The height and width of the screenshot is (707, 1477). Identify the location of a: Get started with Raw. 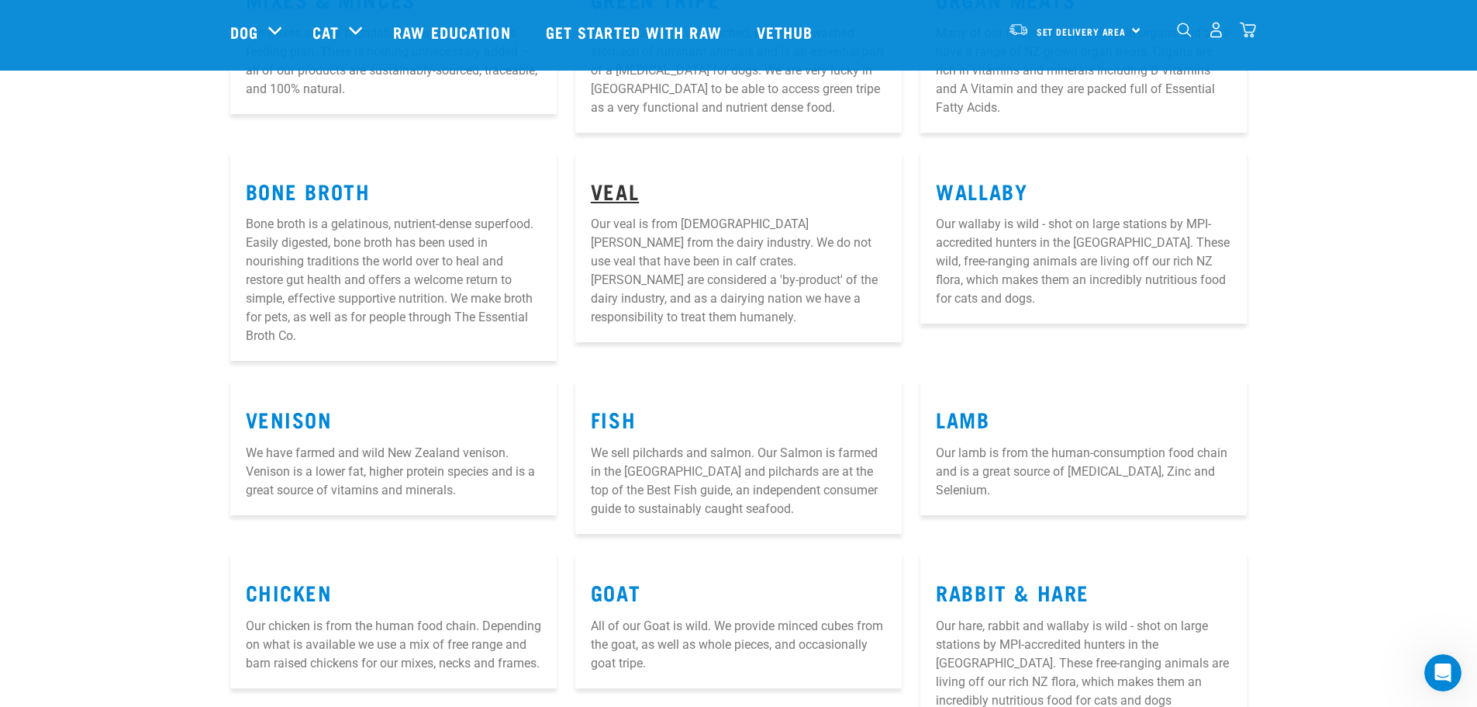
(636, 32).